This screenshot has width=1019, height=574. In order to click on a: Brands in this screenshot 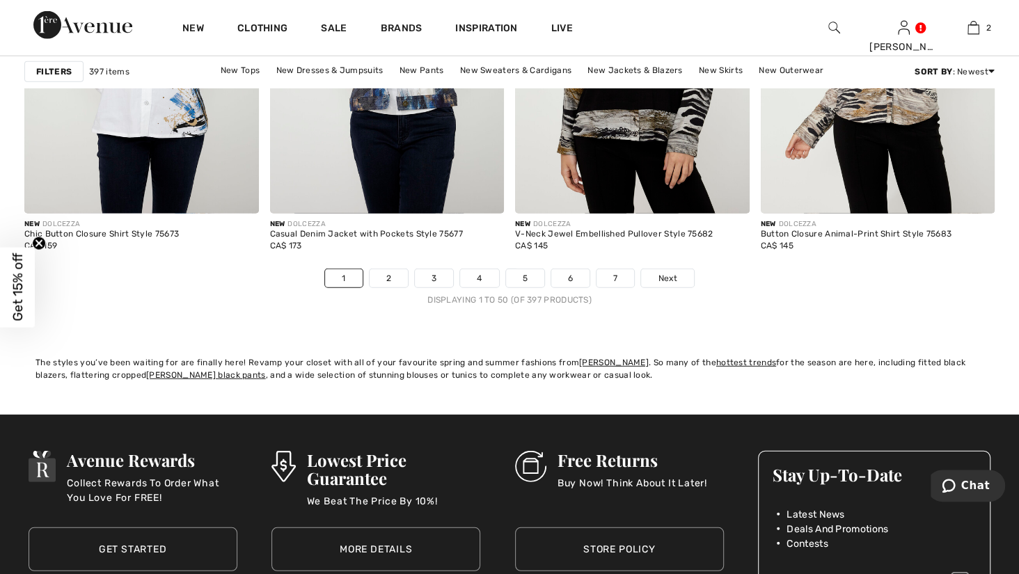, I will do `click(401, 29)`.